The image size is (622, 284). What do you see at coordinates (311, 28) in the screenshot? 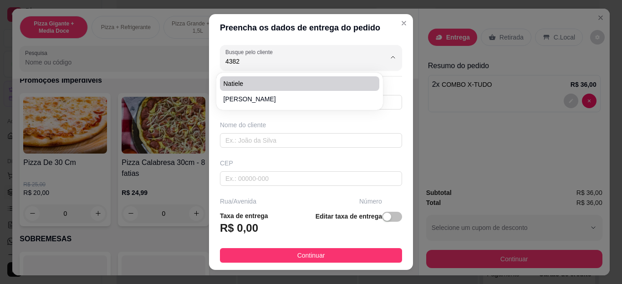
I see `header: Preencha os dados de entrega do pedido` at bounding box center [311, 28].